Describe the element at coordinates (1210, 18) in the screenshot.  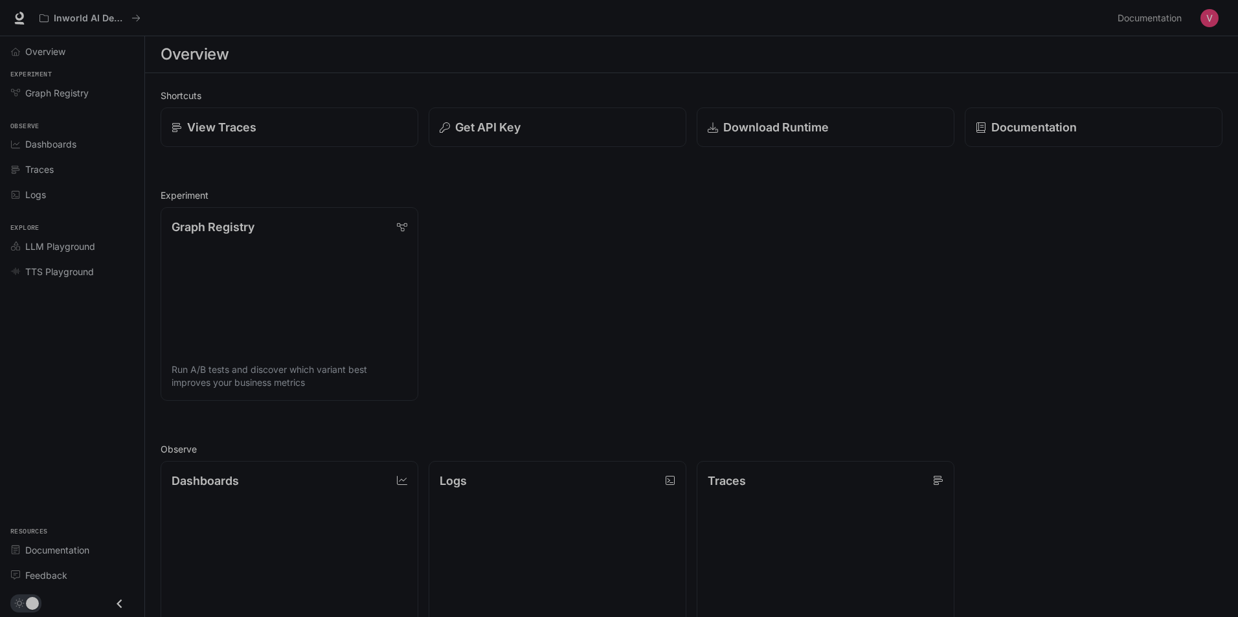
I see `img: User avatar` at that location.